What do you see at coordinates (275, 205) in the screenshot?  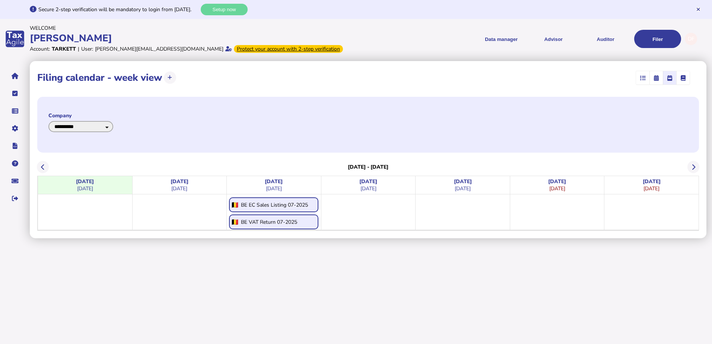 I see `div: BE EC Sales Listing 07-2025` at bounding box center [275, 205].